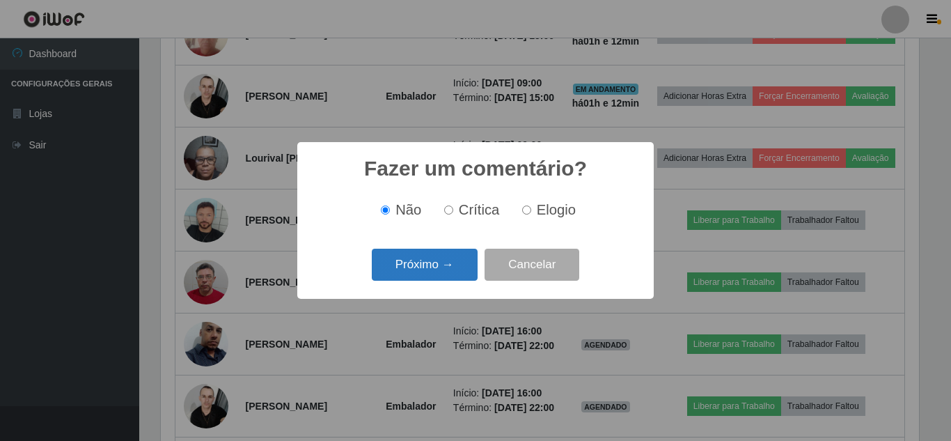 Image resolution: width=951 pixels, height=441 pixels. I want to click on button: Cancelar, so click(532, 265).